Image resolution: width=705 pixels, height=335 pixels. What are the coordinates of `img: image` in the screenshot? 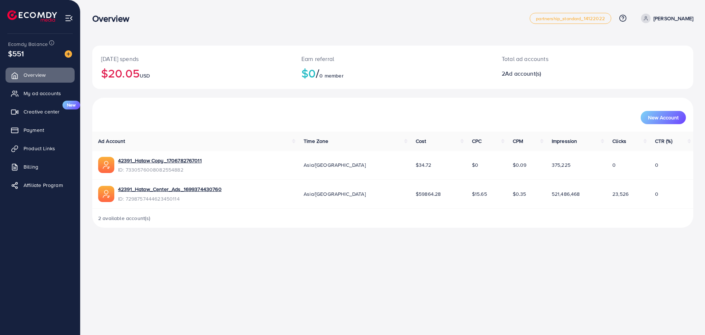 It's located at (68, 54).